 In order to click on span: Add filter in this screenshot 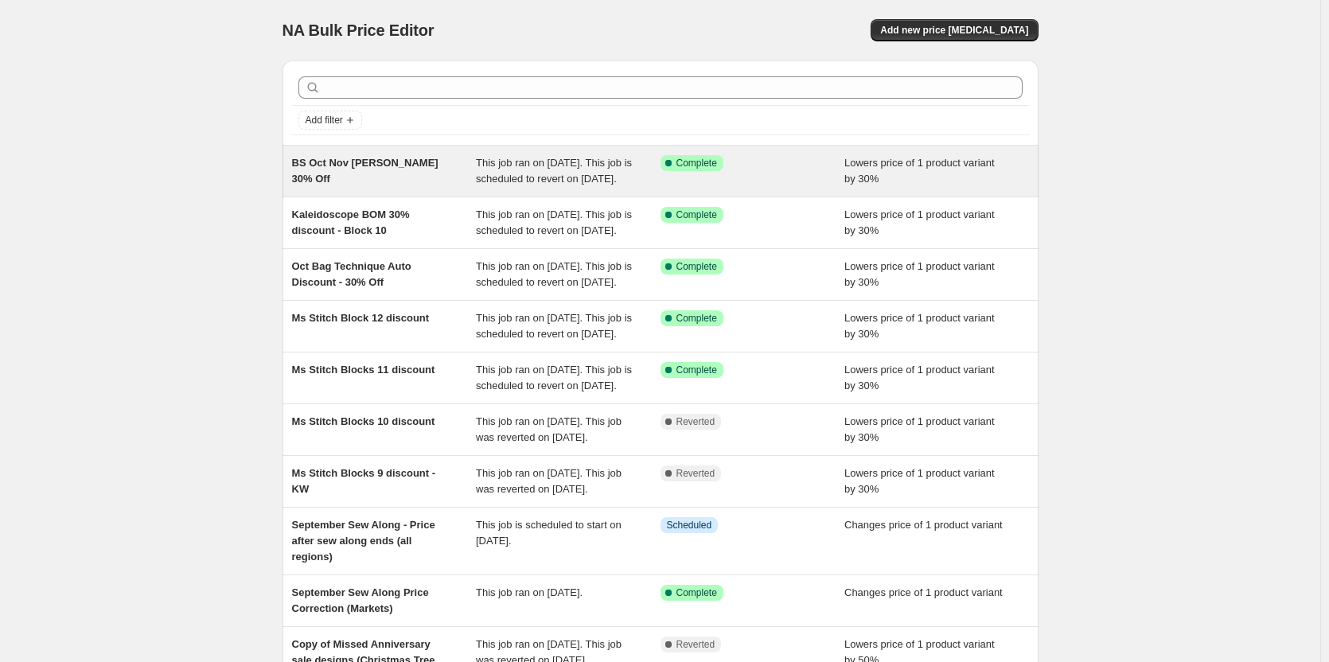, I will do `click(324, 120)`.